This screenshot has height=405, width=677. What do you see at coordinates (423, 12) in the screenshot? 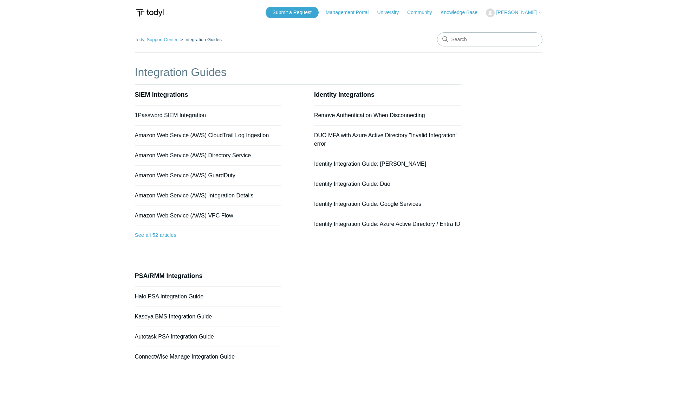
I see `a: Community` at bounding box center [423, 12].